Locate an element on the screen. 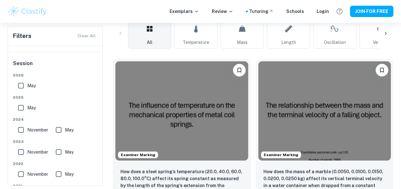 The width and height of the screenshot is (401, 189). span: All is located at coordinates (150, 42).